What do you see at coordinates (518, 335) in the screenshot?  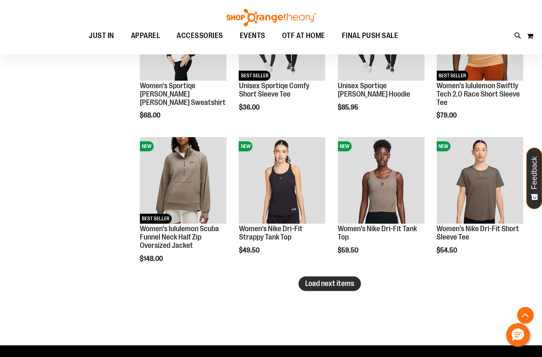 I see `button: Hello, have a question? Let’s chat.` at bounding box center [518, 335].